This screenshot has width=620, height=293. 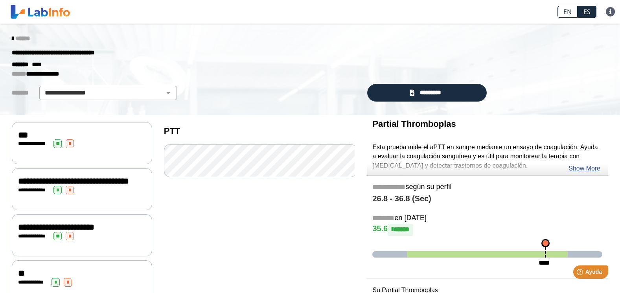 What do you see at coordinates (44, 9) in the screenshot?
I see `span: Ayuda` at bounding box center [44, 9].